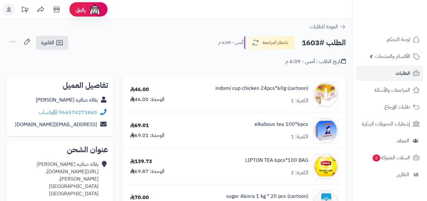  Describe the element at coordinates (391, 158) in the screenshot. I see `span: السلات المتروكة` at that location.